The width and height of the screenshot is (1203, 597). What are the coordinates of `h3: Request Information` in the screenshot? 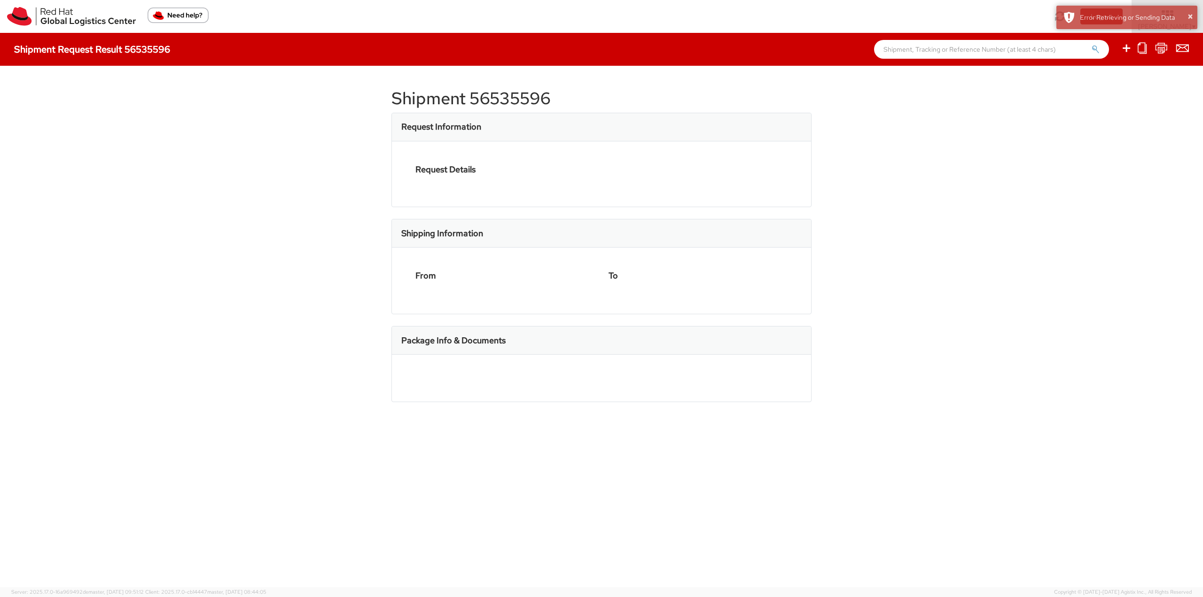 It's located at (441, 127).